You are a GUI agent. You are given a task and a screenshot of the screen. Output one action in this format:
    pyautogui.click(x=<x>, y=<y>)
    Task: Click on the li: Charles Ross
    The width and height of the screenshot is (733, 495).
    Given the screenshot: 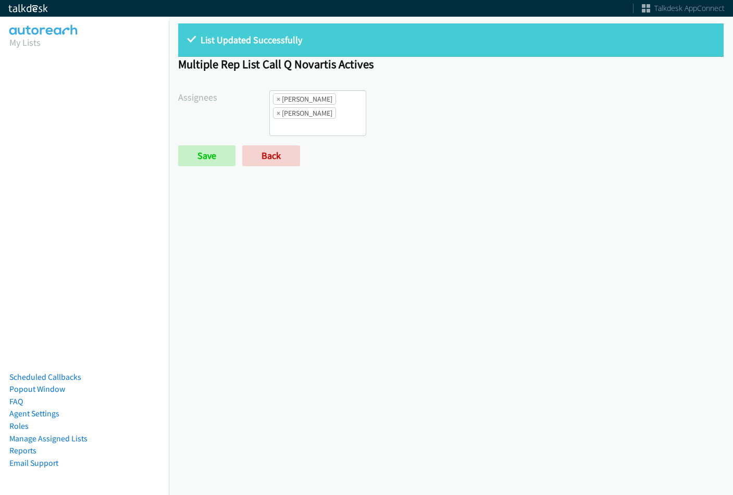 What is the action you would take?
    pyautogui.click(x=304, y=99)
    